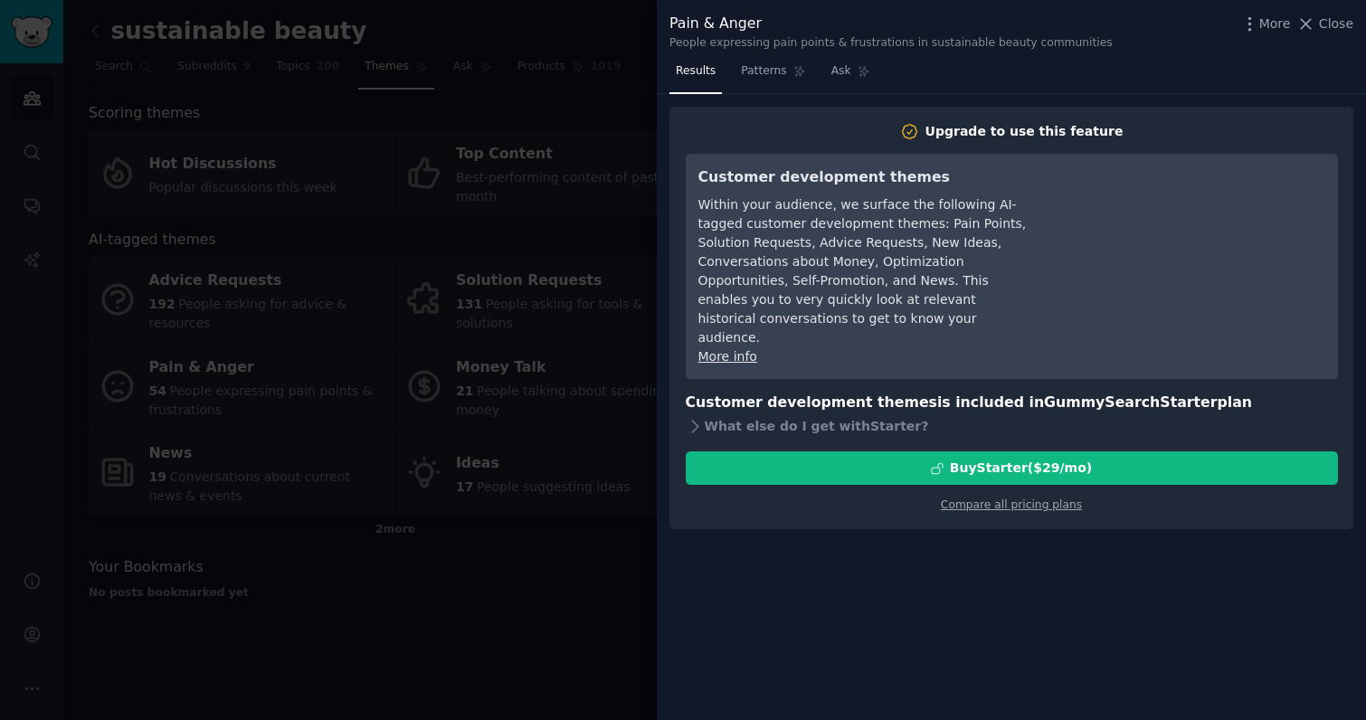 The width and height of the screenshot is (1366, 720). I want to click on div: Within your audience, we surface the following AI-tagged customer development themes: Pain Points..., so click(863, 271).